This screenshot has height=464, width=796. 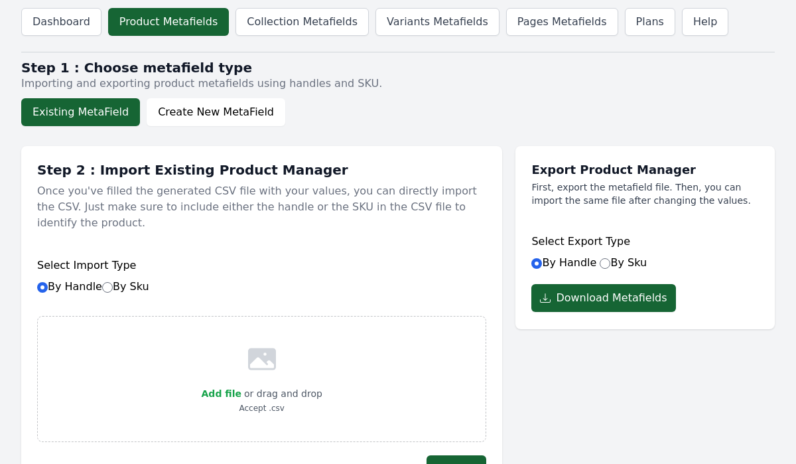 I want to click on h2: Step 1 : Choose metafield type, so click(x=398, y=68).